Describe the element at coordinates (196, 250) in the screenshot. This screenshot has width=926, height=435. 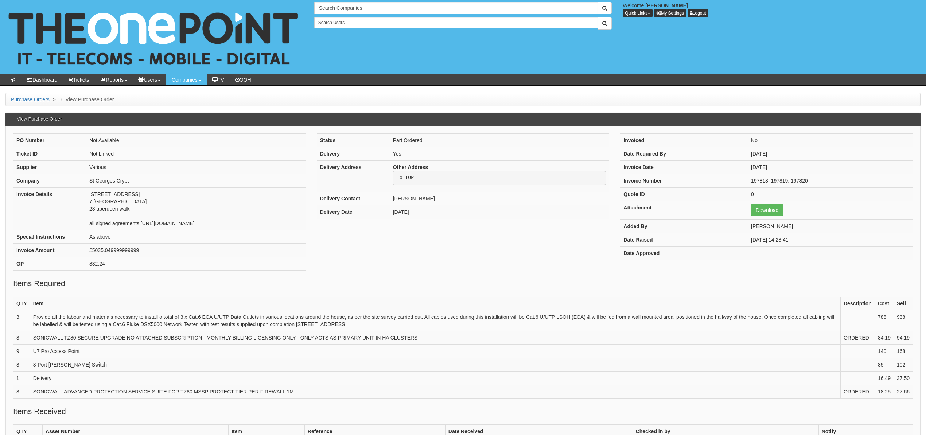
I see `td: £5035.049999999999` at that location.